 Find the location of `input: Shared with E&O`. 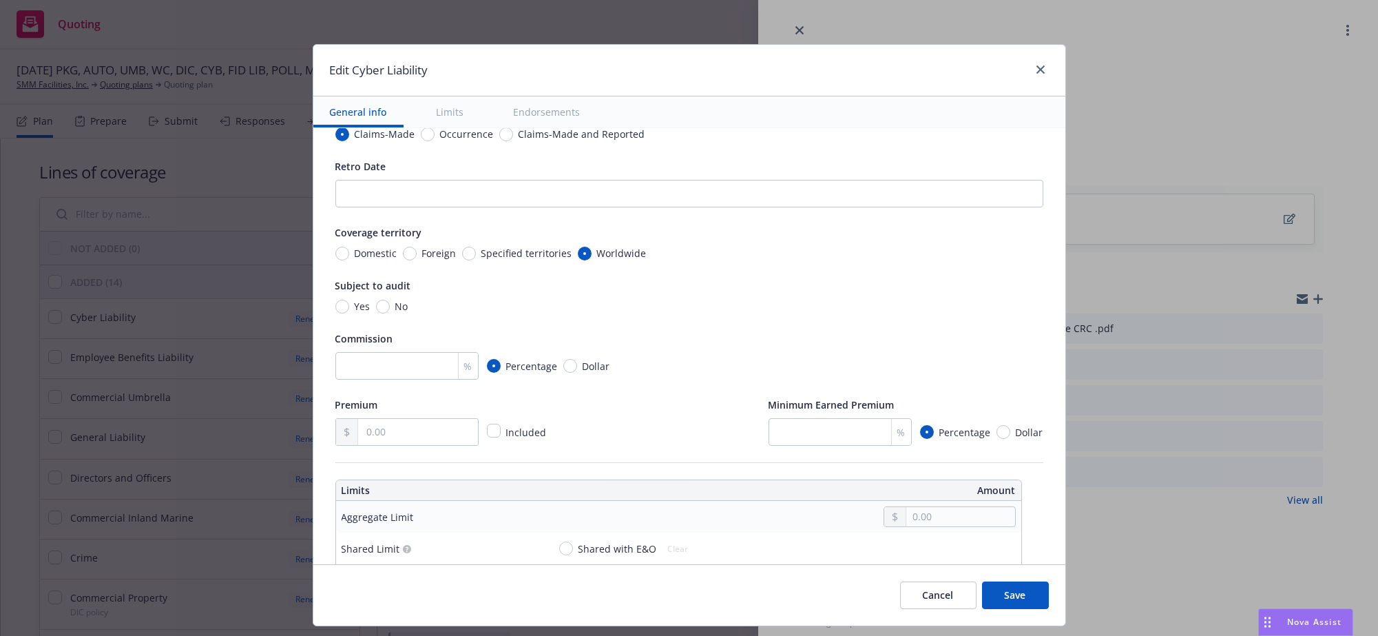

input: Shared with E&O is located at coordinates (566, 548).